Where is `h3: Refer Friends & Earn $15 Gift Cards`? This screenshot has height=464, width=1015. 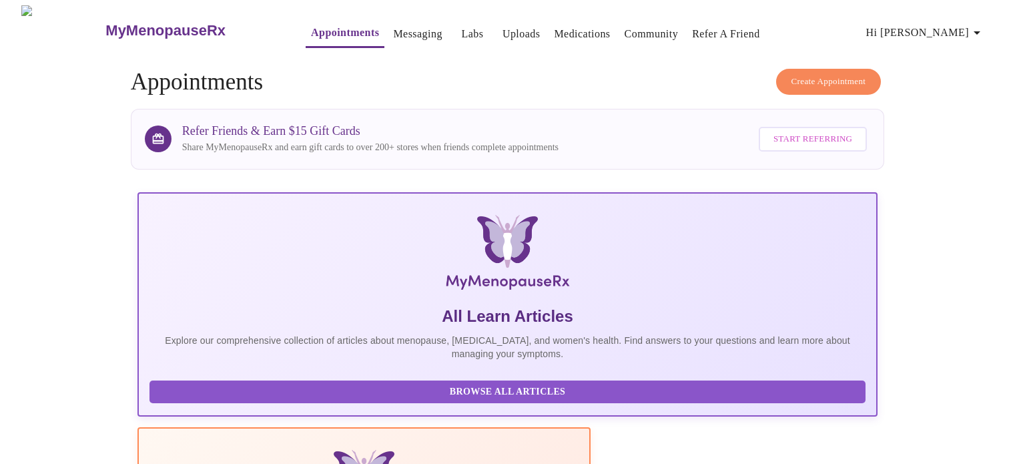 h3: Refer Friends & Earn $15 Gift Cards is located at coordinates (370, 131).